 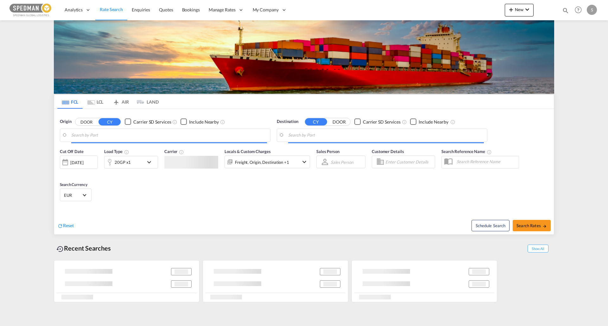 I want to click on button: Search Ratesicon-arrow-right, so click(x=532, y=225).